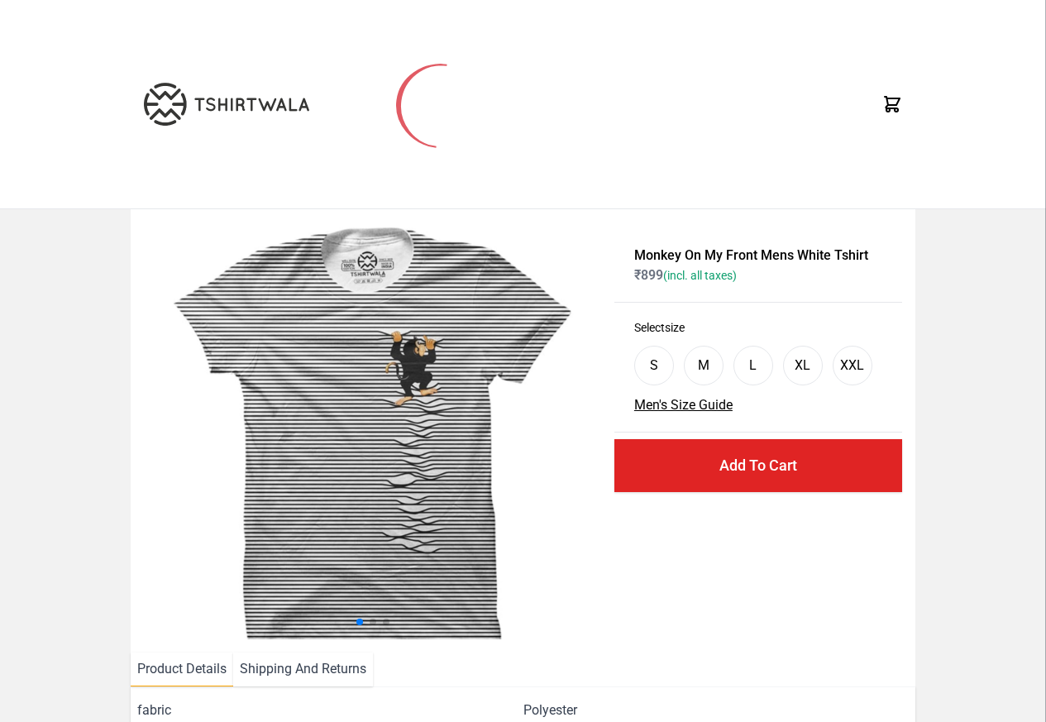 The image size is (1046, 722). Describe the element at coordinates (852, 365) in the screenshot. I see `div: XXL` at that location.